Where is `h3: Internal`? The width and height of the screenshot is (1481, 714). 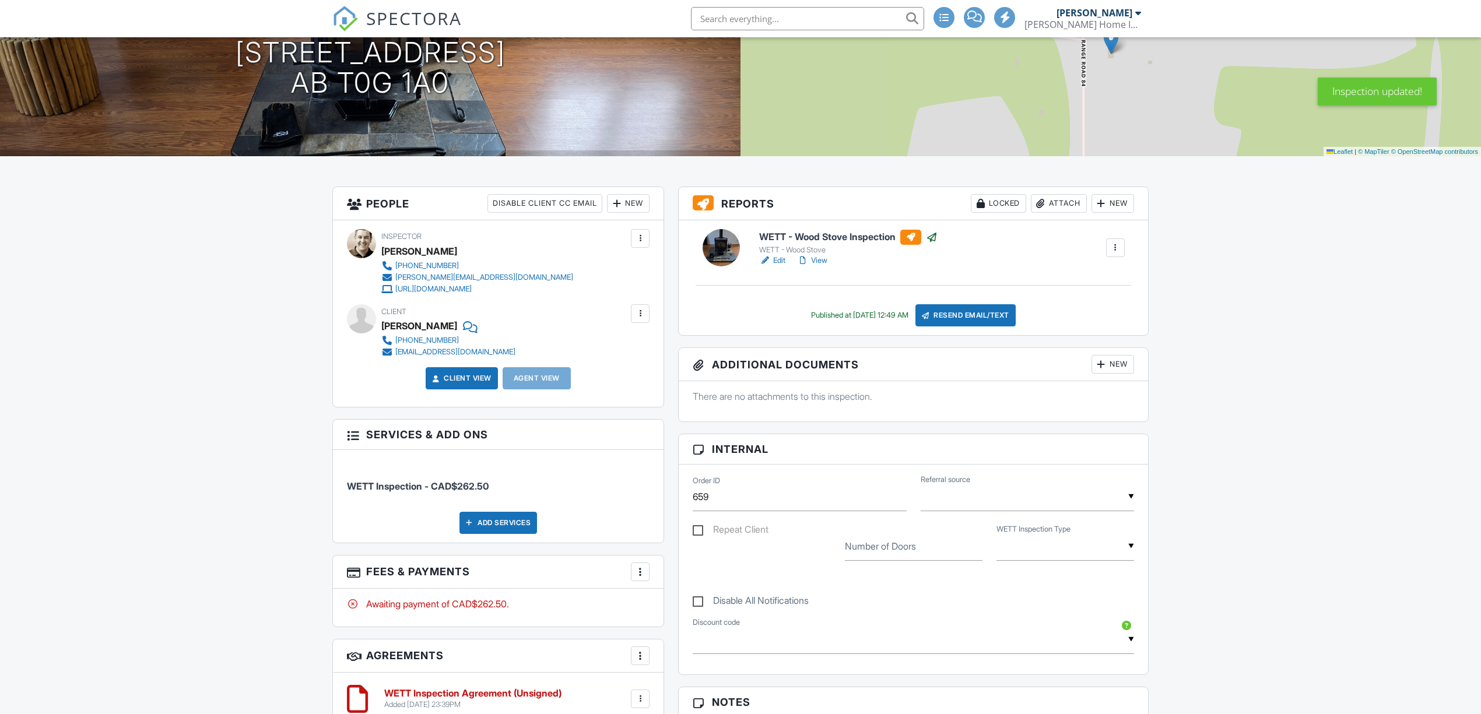
h3: Internal is located at coordinates (913, 449).